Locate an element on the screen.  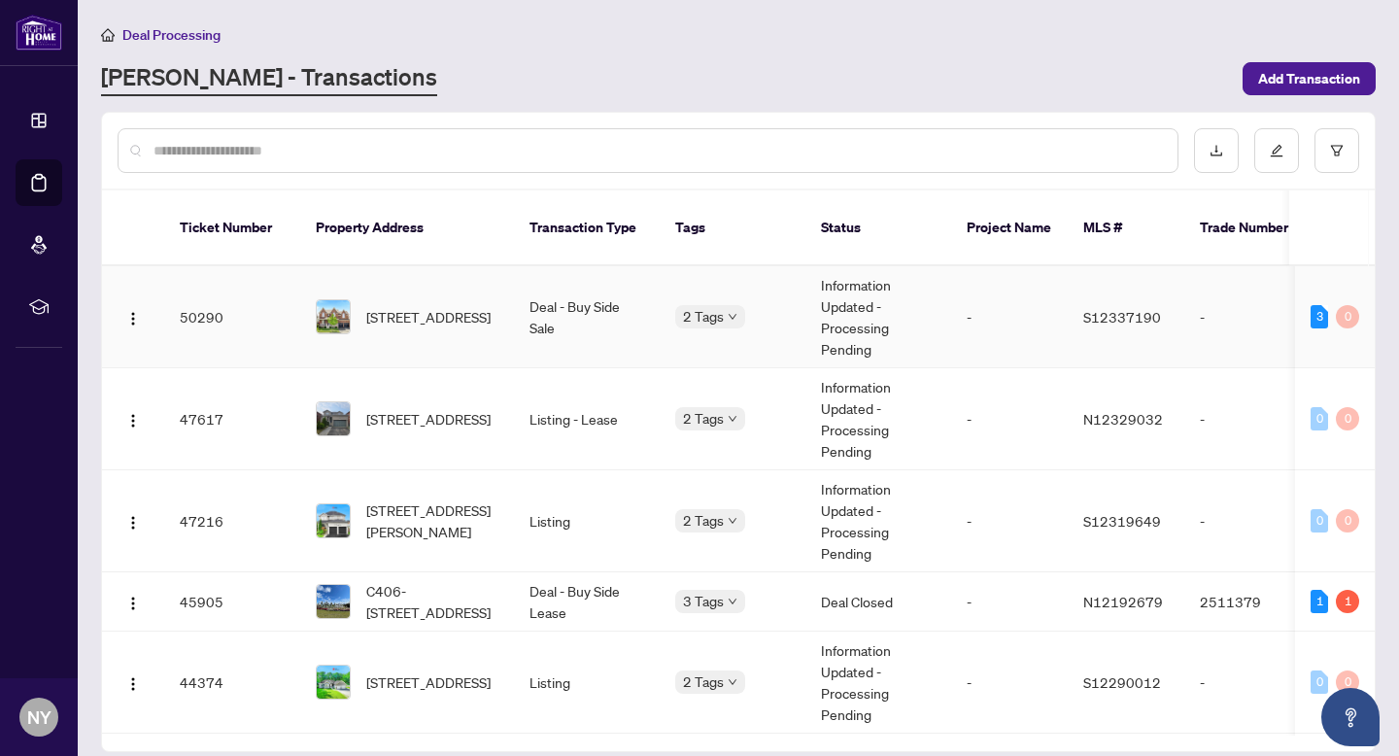
td: 47617 is located at coordinates (232, 419).